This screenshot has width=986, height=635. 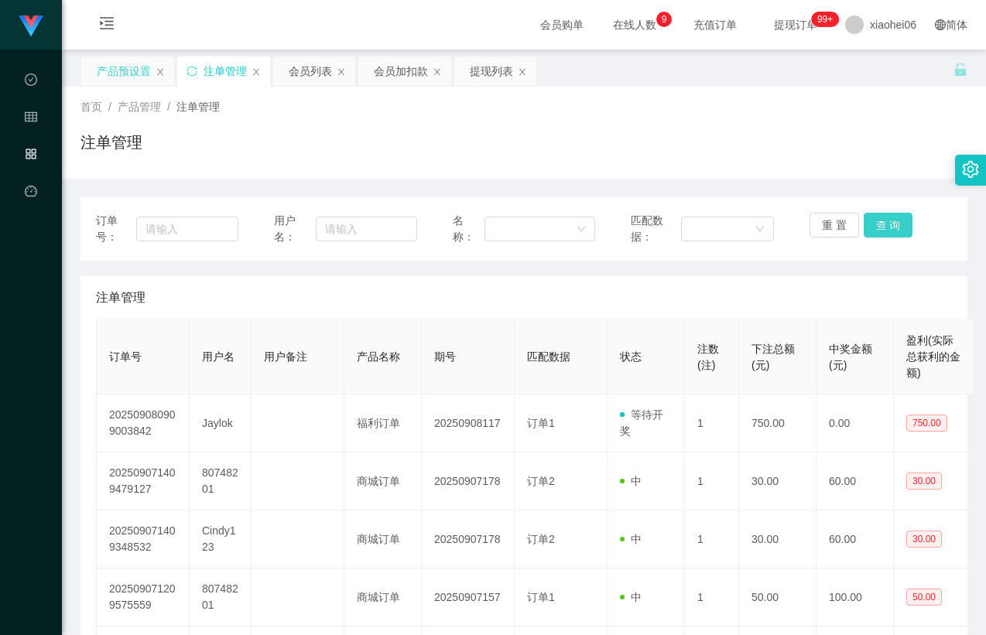 What do you see at coordinates (111, 142) in the screenshot?
I see `h1: 注单管理` at bounding box center [111, 142].